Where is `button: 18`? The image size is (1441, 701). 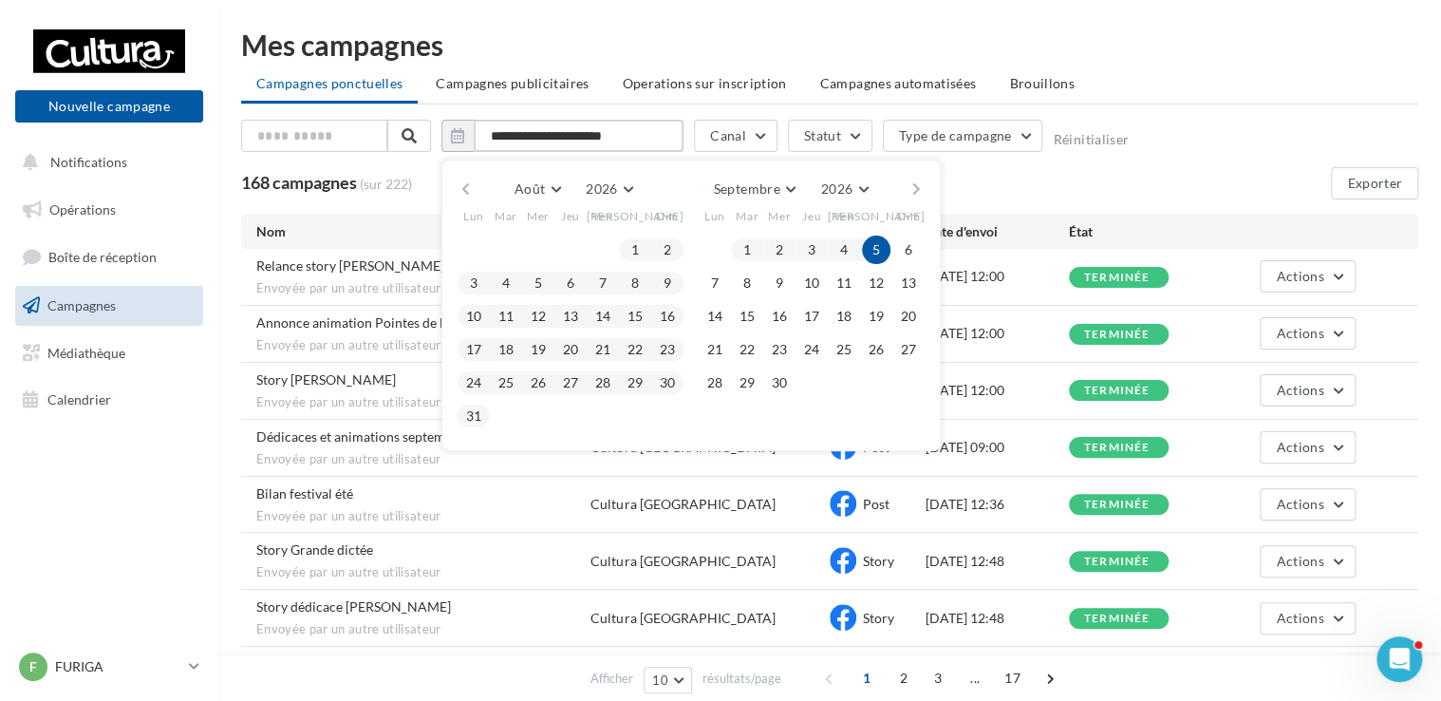 button: 18 is located at coordinates (844, 316).